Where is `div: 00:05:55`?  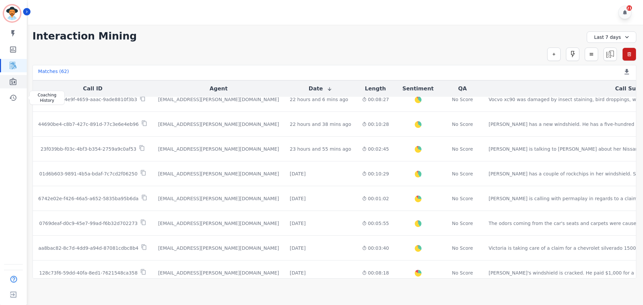
div: 00:05:55 is located at coordinates (375, 223).